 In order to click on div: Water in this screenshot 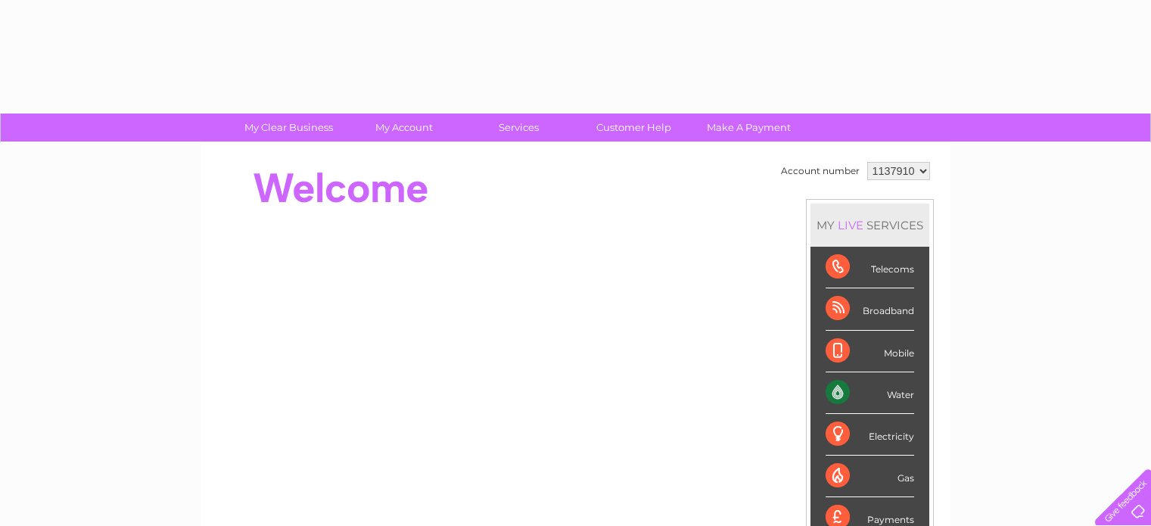, I will do `click(869, 393)`.